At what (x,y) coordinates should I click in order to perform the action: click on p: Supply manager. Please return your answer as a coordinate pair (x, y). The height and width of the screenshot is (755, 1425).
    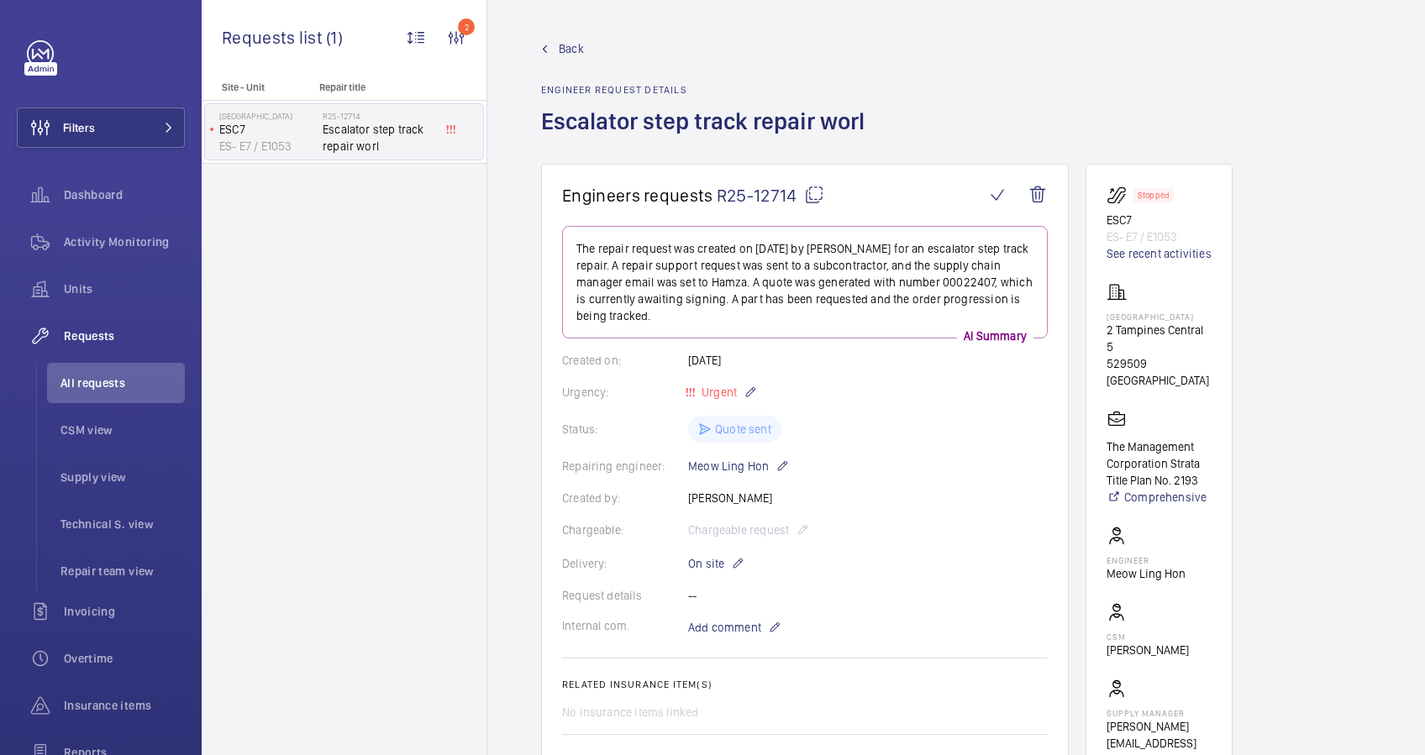
    Looking at the image, I should click on (1158, 713).